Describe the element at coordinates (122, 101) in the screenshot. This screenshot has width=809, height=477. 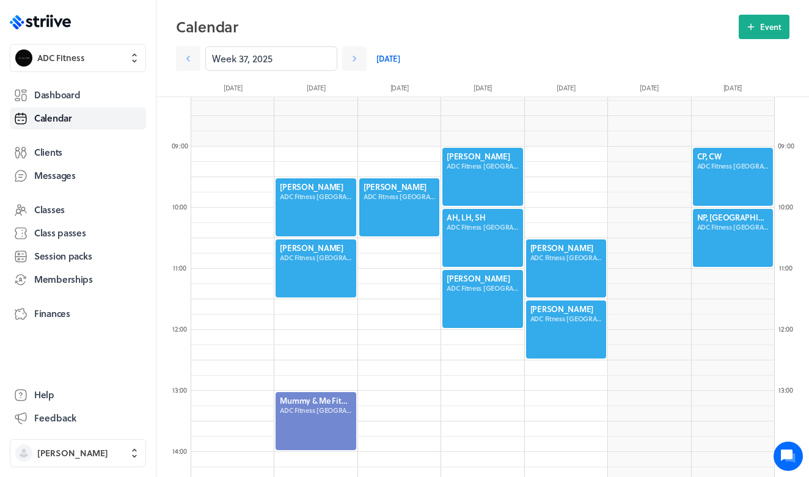
I see `h2: We're here to help. Ask us anything!` at that location.